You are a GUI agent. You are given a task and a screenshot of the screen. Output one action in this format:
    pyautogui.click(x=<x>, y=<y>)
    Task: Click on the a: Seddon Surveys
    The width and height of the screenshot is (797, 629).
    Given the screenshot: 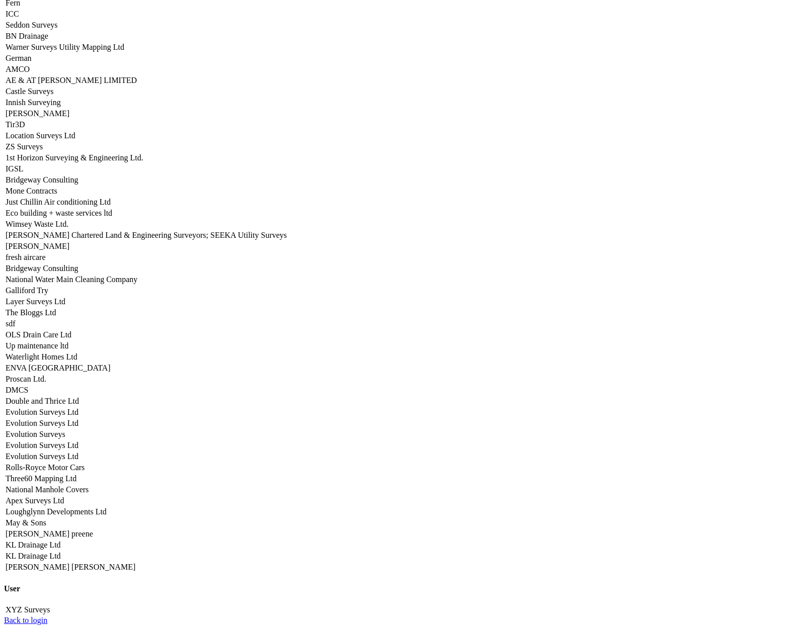 What is the action you would take?
    pyautogui.click(x=32, y=25)
    